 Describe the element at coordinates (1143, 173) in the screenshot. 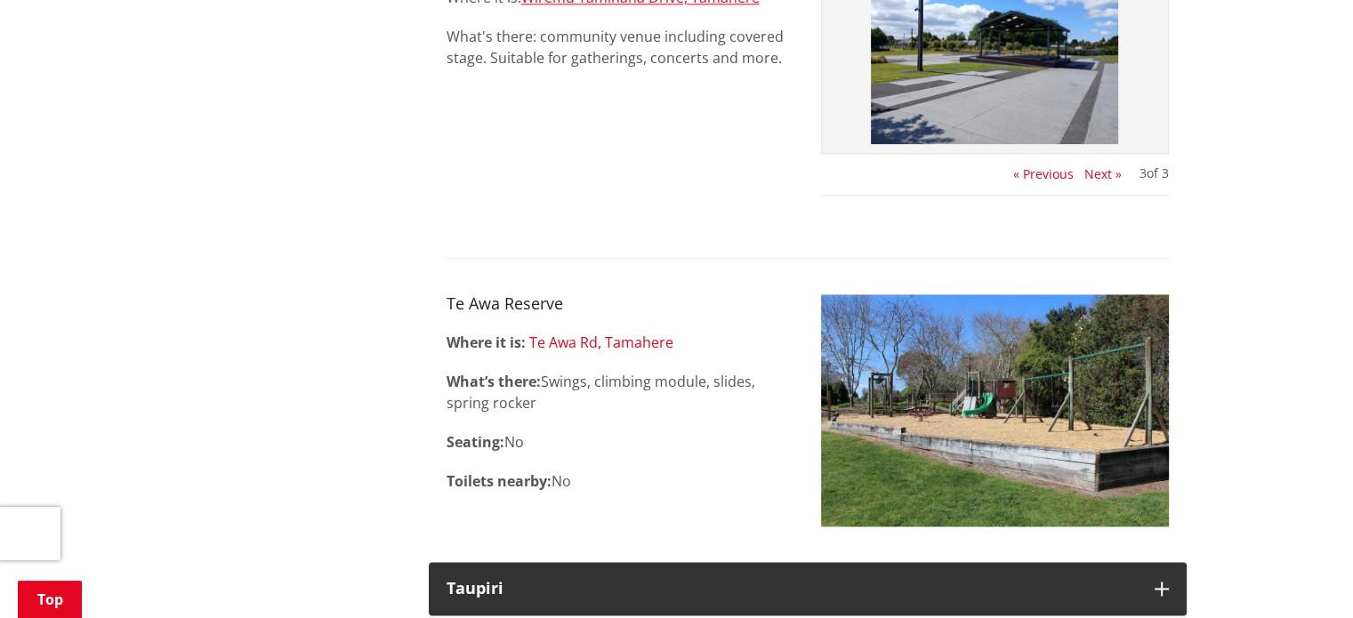

I see `span: 3` at that location.